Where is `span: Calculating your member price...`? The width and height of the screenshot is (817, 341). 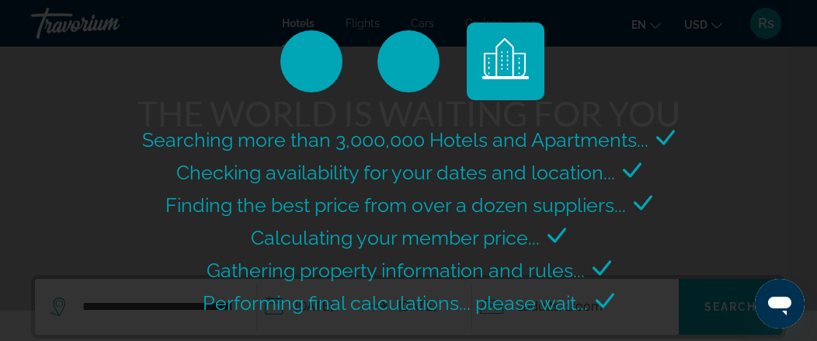
span: Calculating your member price... is located at coordinates (395, 238).